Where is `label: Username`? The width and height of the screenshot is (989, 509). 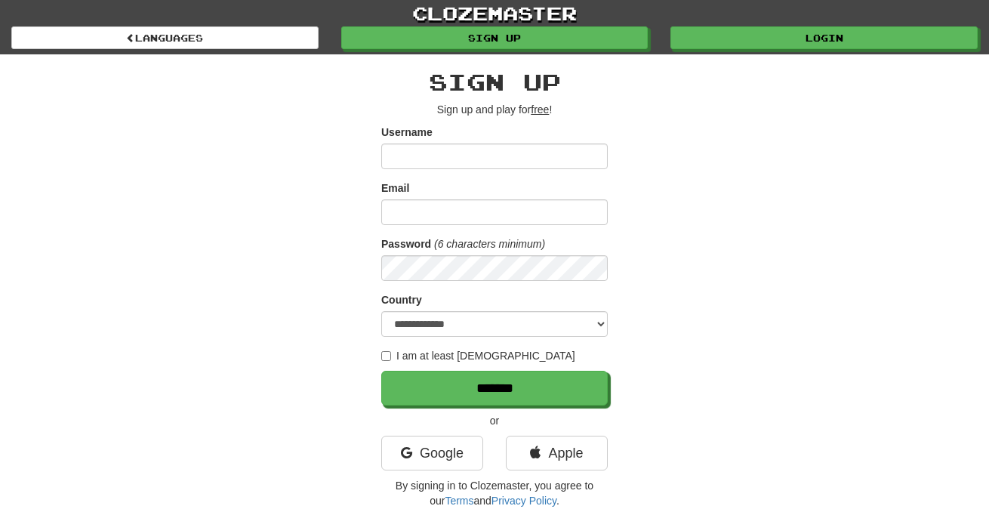 label: Username is located at coordinates (407, 132).